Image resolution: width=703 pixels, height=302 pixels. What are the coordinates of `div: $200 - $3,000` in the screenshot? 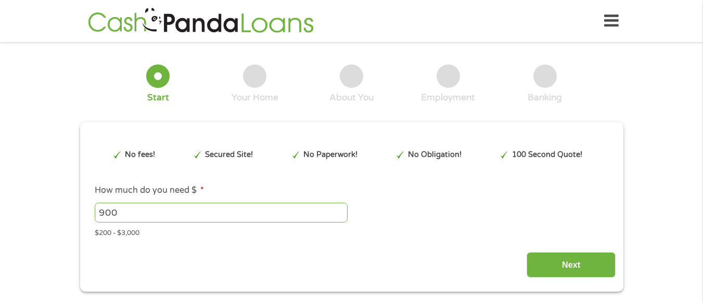 It's located at (351, 232).